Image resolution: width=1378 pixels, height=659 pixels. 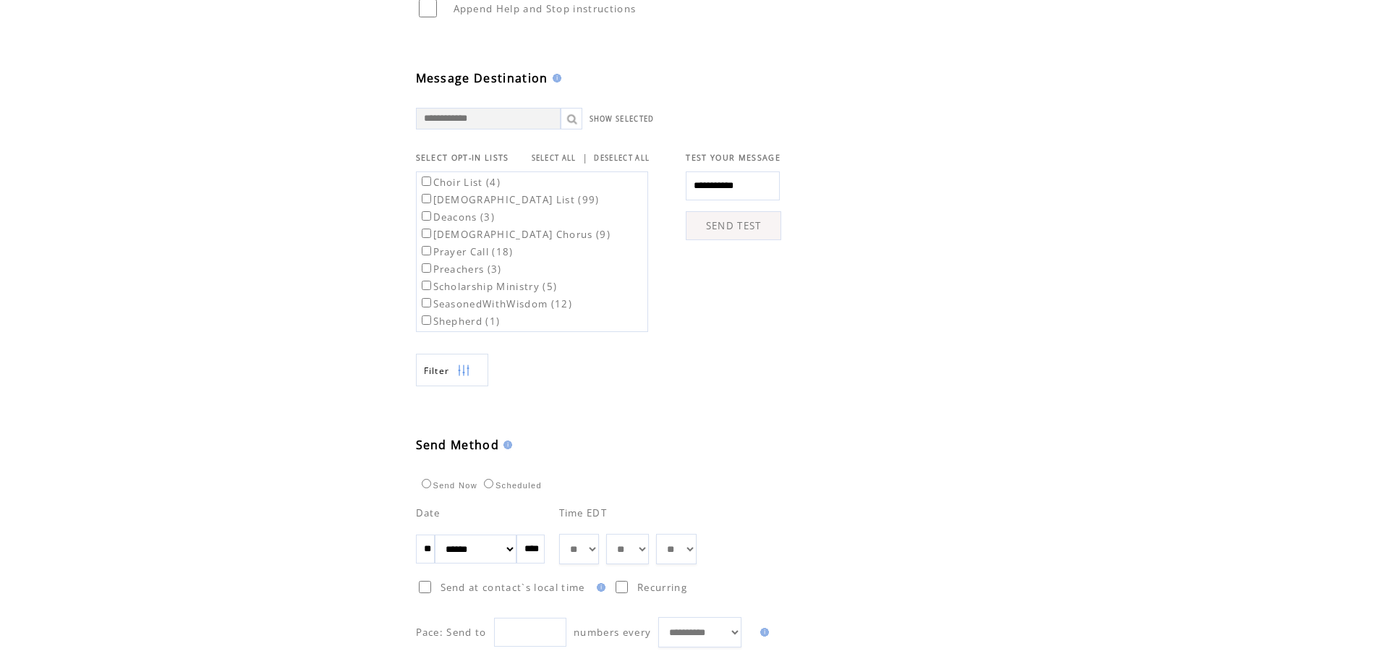 I want to click on span: Send Method, so click(x=458, y=445).